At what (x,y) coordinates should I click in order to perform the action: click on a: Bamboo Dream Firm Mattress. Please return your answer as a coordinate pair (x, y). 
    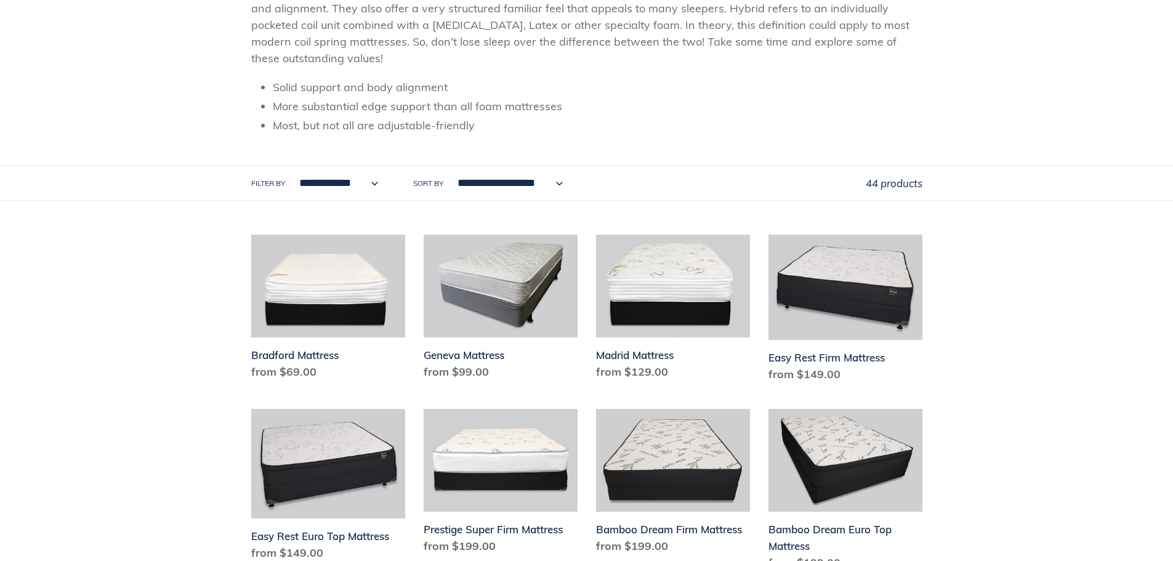
    Looking at the image, I should click on (673, 484).